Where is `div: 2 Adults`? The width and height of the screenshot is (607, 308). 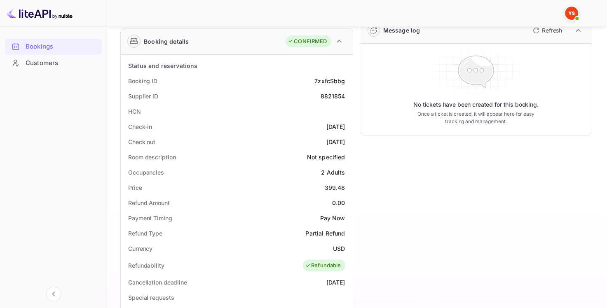
div: 2 Adults is located at coordinates (333, 172).